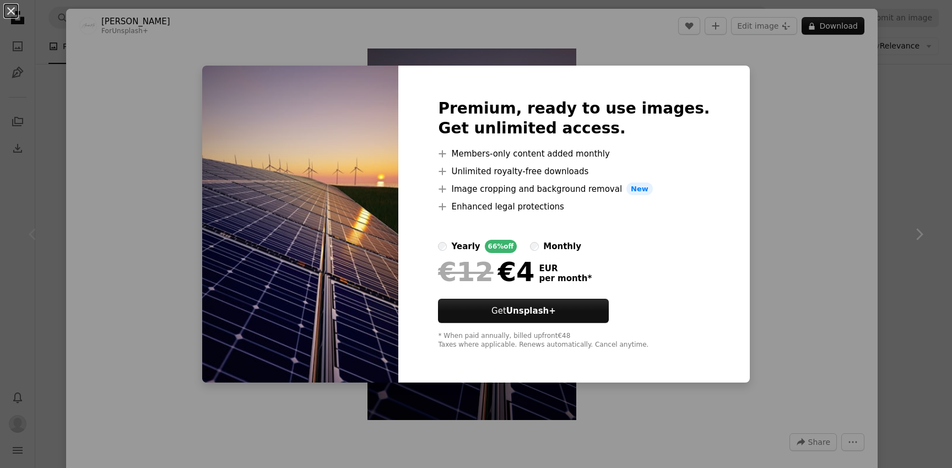  Describe the element at coordinates (486, 272) in the screenshot. I see `div: €4` at that location.